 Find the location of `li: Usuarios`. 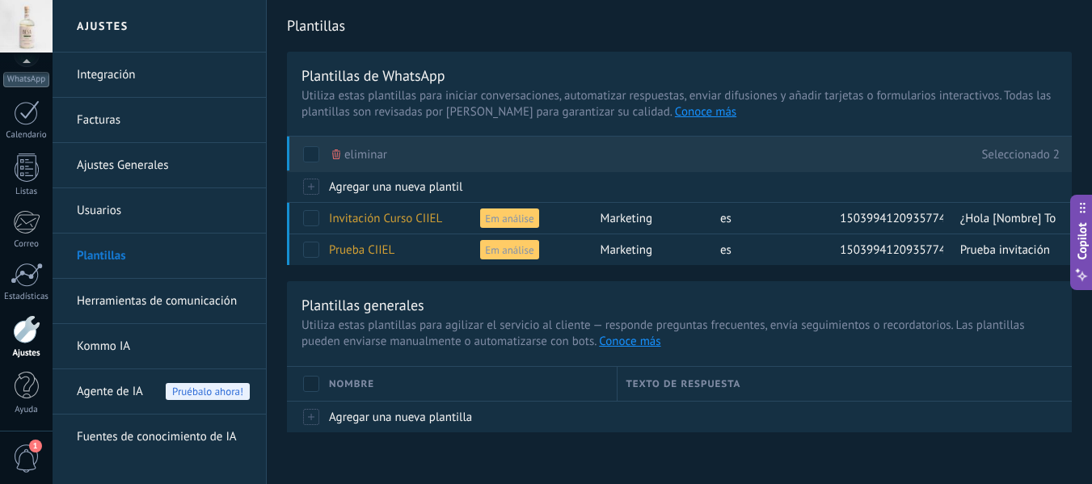

li: Usuarios is located at coordinates (159, 211).